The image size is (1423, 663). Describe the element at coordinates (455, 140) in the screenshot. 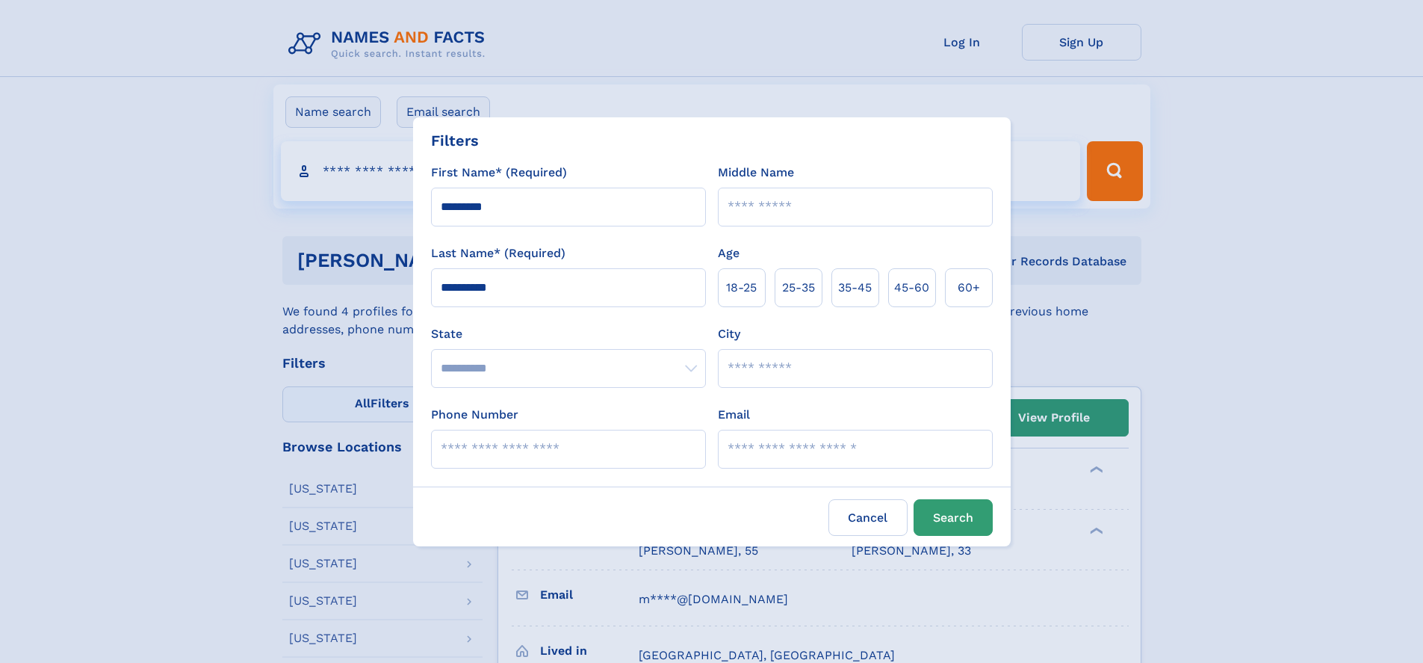

I see `div: Filters` at that location.